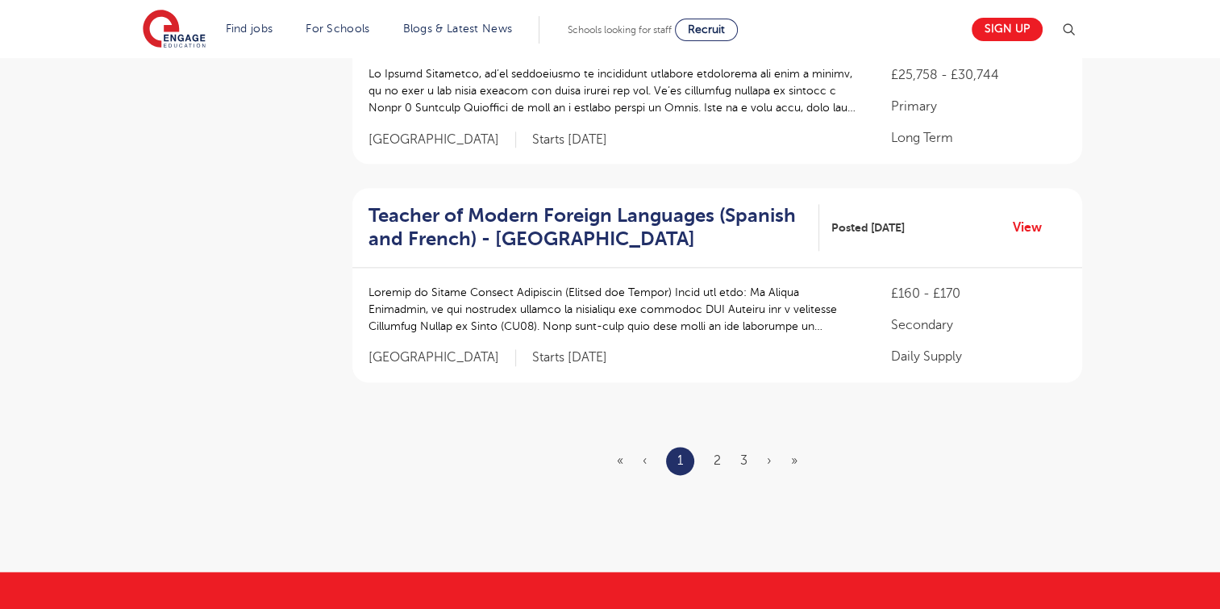  I want to click on img: Engage Education, so click(174, 30).